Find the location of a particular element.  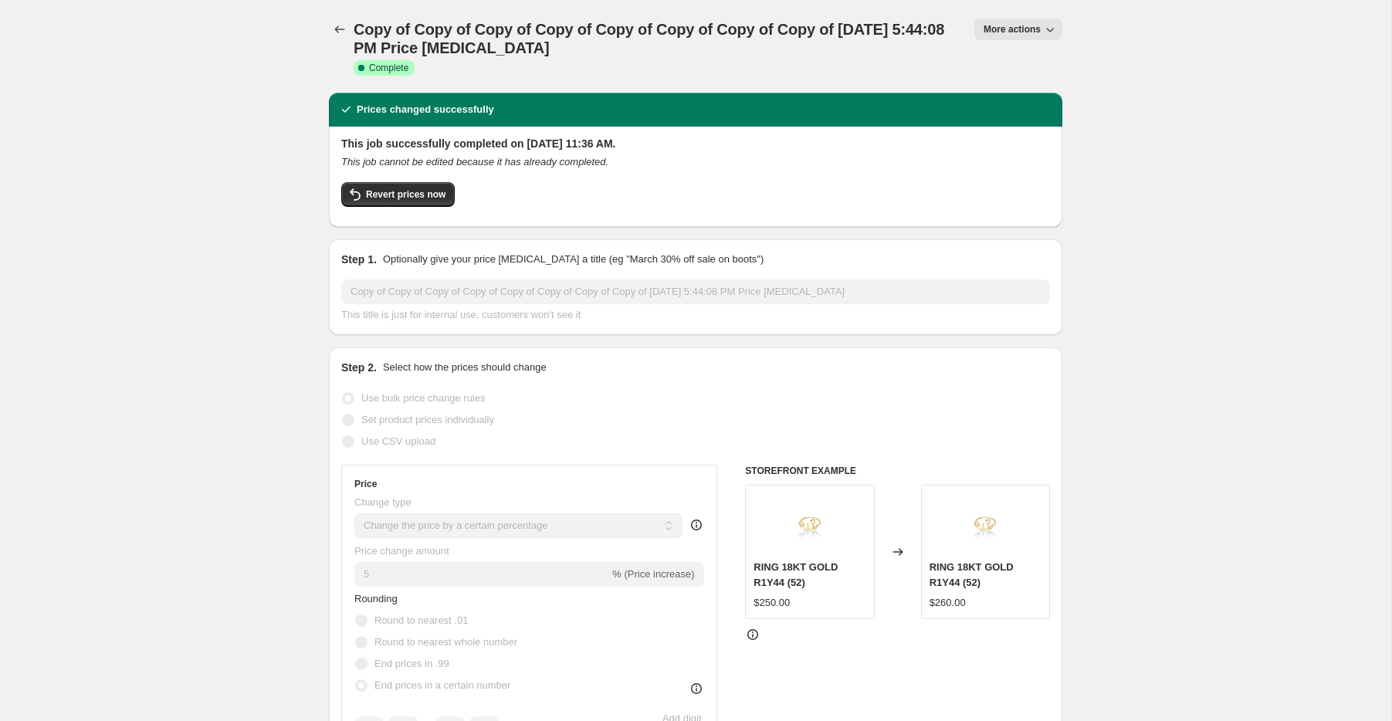

span: Price change amount is located at coordinates (402, 551).